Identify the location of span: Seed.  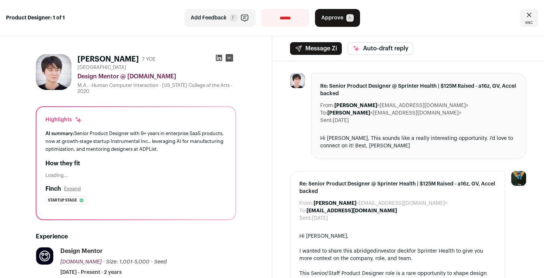
(161, 262).